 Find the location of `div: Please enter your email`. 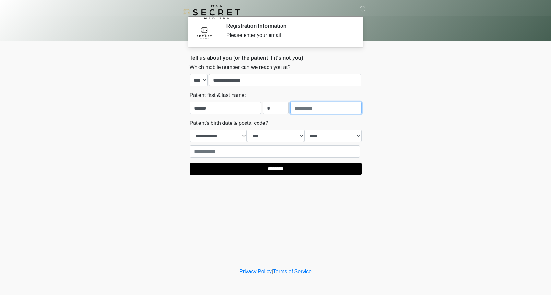

div: Please enter your email is located at coordinates (289, 35).